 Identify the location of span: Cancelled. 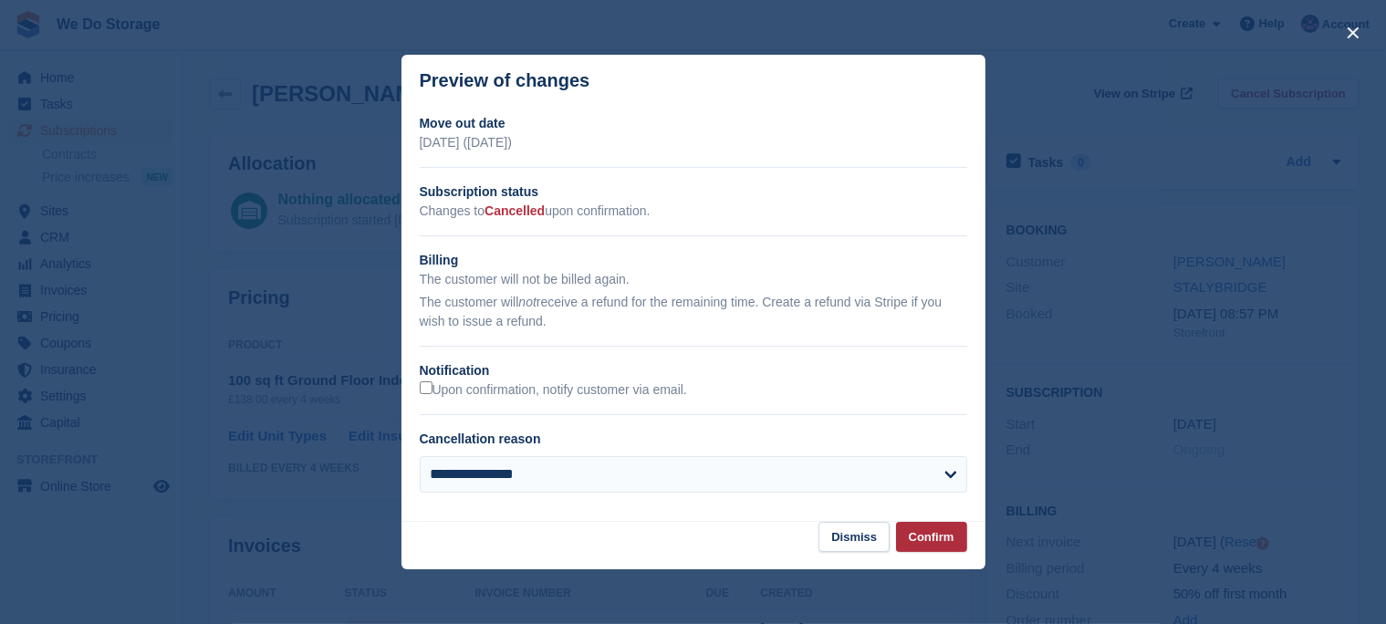
(515, 211).